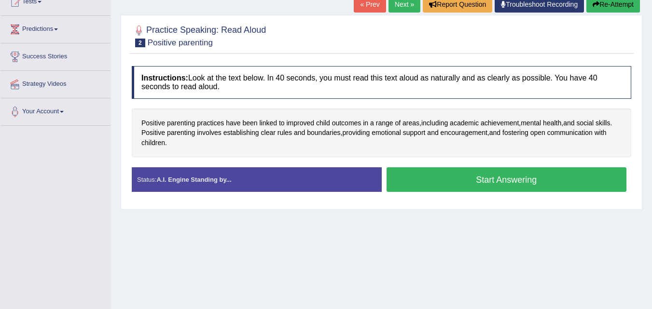 Image resolution: width=652 pixels, height=309 pixels. What do you see at coordinates (56, 111) in the screenshot?
I see `a: Your Account` at bounding box center [56, 111].